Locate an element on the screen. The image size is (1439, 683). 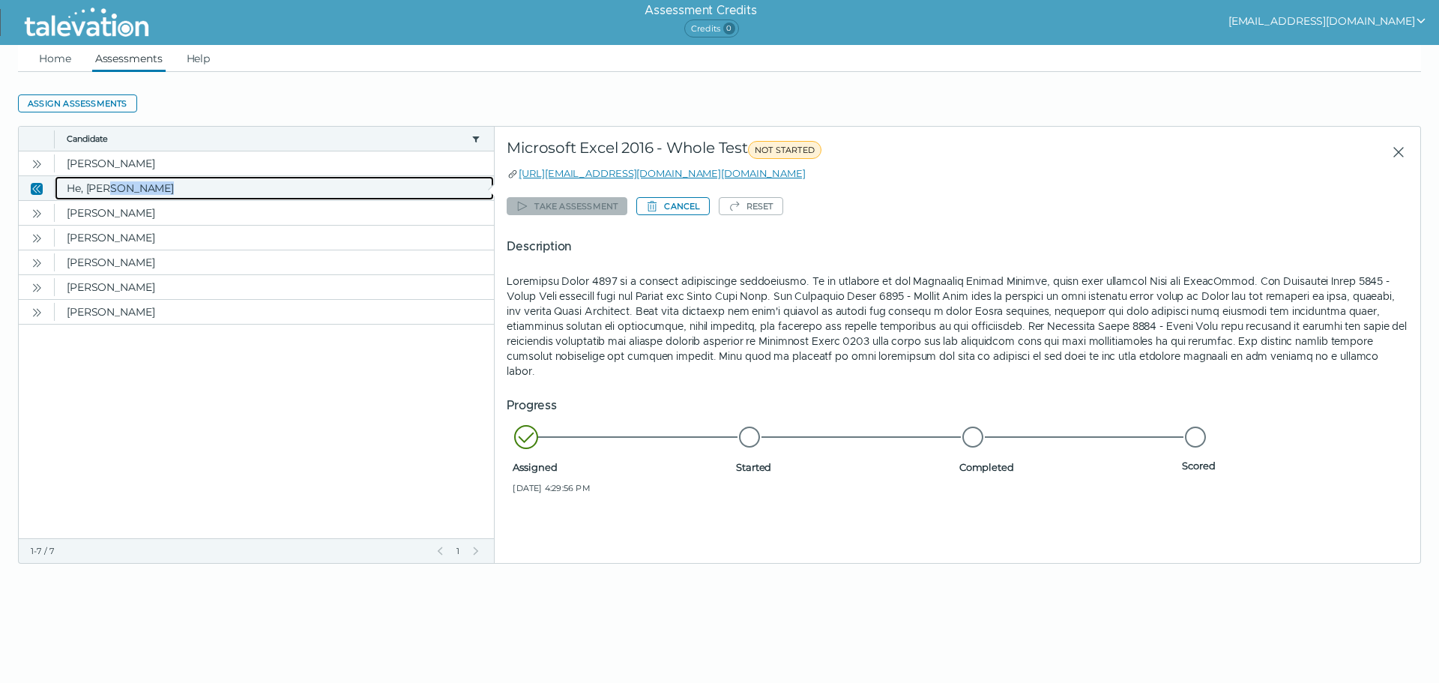
span: NOT STARTED is located at coordinates (785, 150).